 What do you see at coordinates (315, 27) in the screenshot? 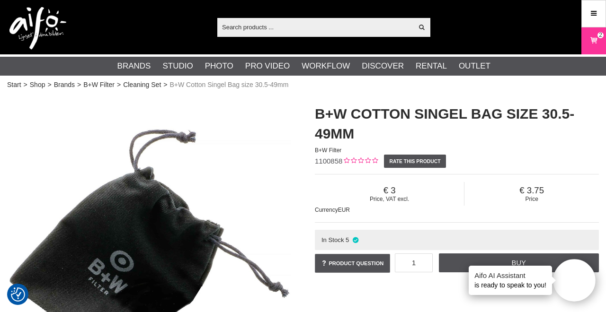
I see `input: Search products ...` at bounding box center [315, 27].